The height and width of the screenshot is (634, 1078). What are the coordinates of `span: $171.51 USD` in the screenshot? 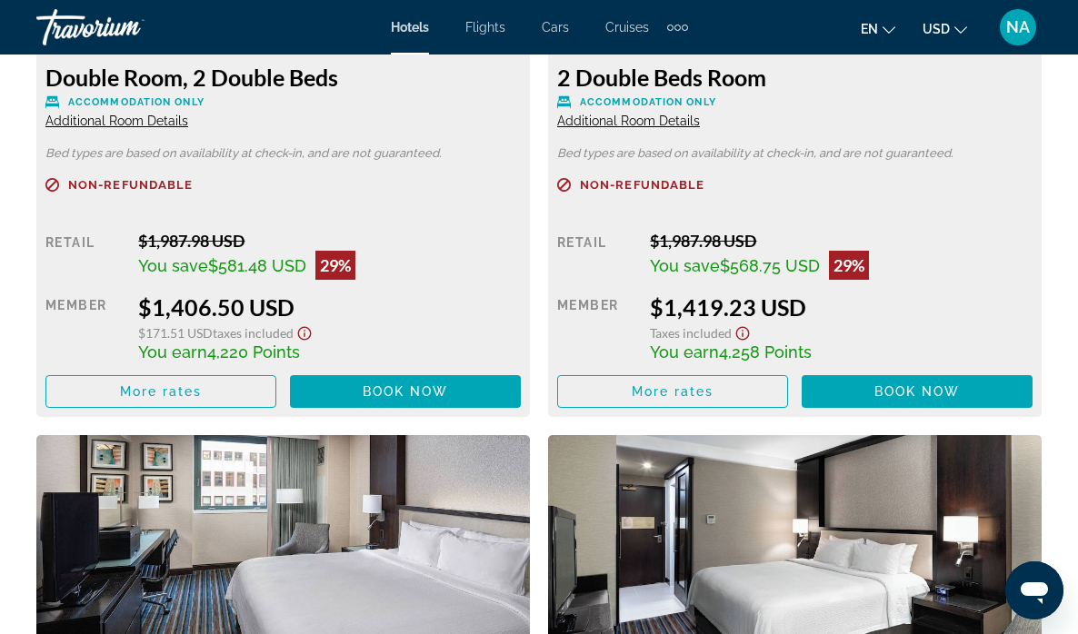 It's located at (175, 333).